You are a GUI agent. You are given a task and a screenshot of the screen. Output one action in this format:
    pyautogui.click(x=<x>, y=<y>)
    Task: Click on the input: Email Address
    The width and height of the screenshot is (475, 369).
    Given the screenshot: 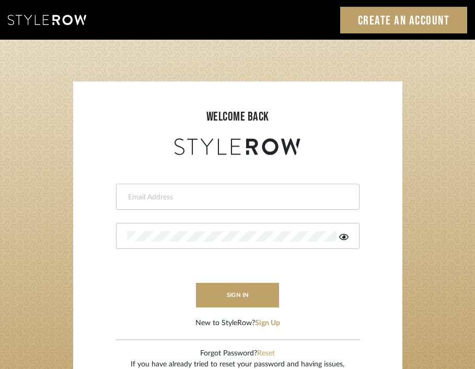 What is the action you would take?
    pyautogui.click(x=236, y=197)
    